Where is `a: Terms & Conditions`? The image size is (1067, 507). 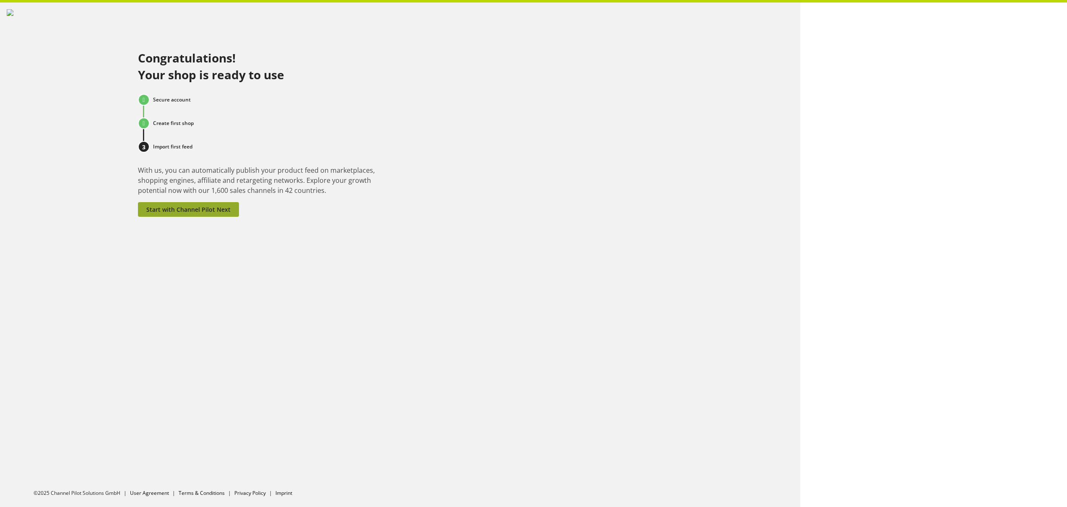
a: Terms & Conditions is located at coordinates (202, 493).